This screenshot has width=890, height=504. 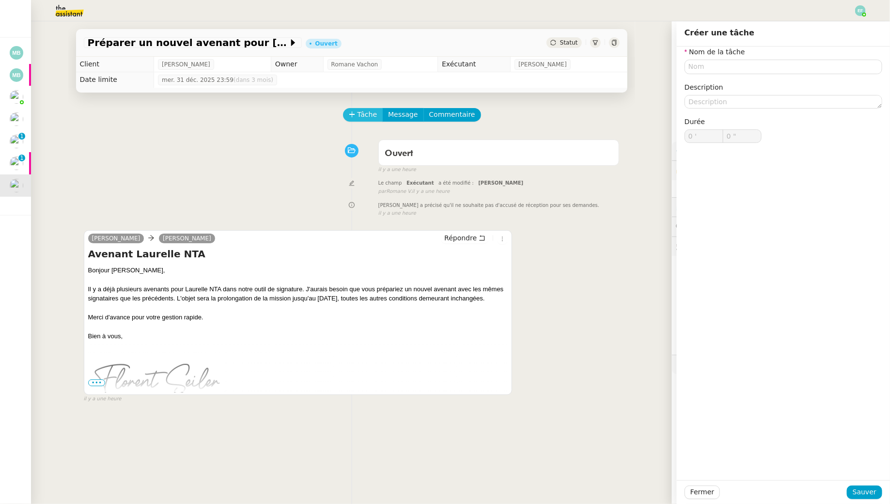 What do you see at coordinates (16, 97) in the screenshot?
I see `img: users%2FyQfMwtYgTqhRP2YHWHmG2s2LYaD3%2Favatar%2Fprofile-pic.png` at bounding box center [16, 97].